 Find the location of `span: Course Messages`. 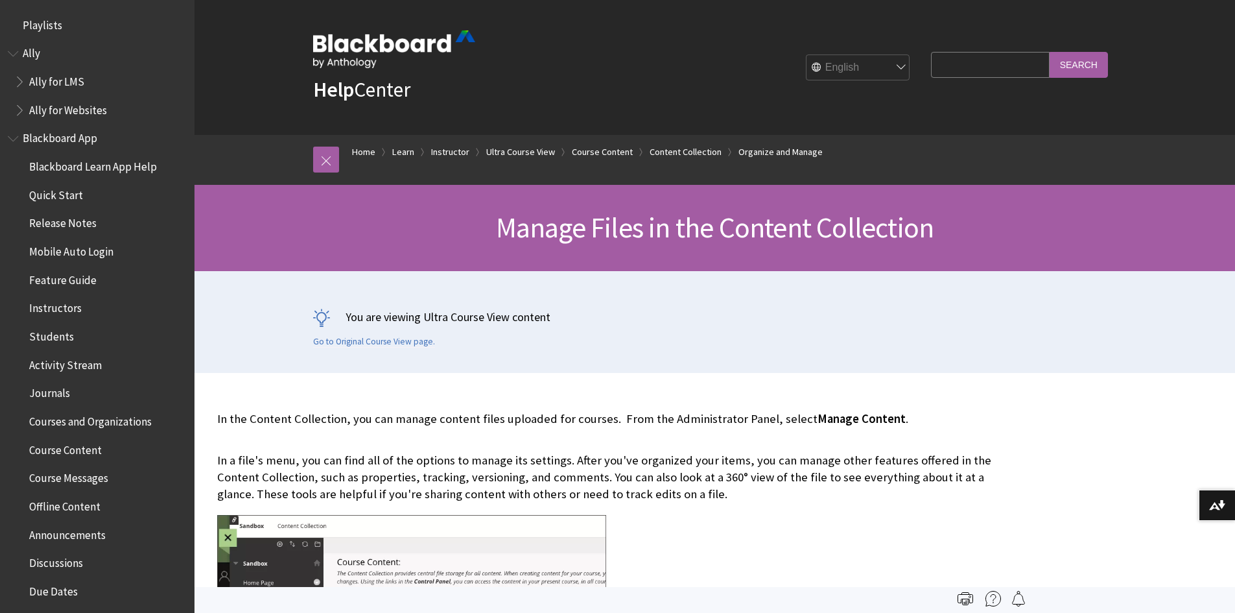

span: Course Messages is located at coordinates (69, 476).